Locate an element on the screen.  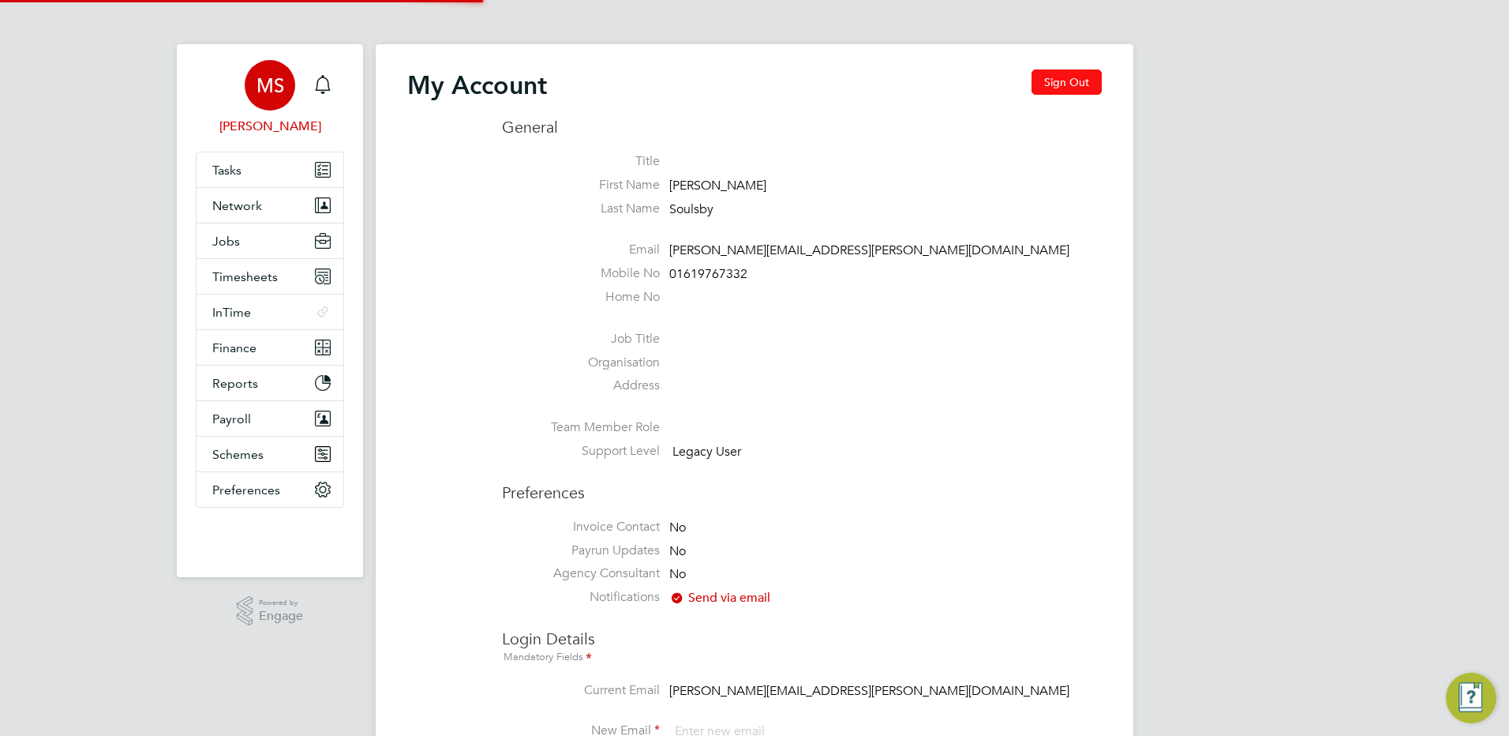
a: Tasks is located at coordinates (270, 170).